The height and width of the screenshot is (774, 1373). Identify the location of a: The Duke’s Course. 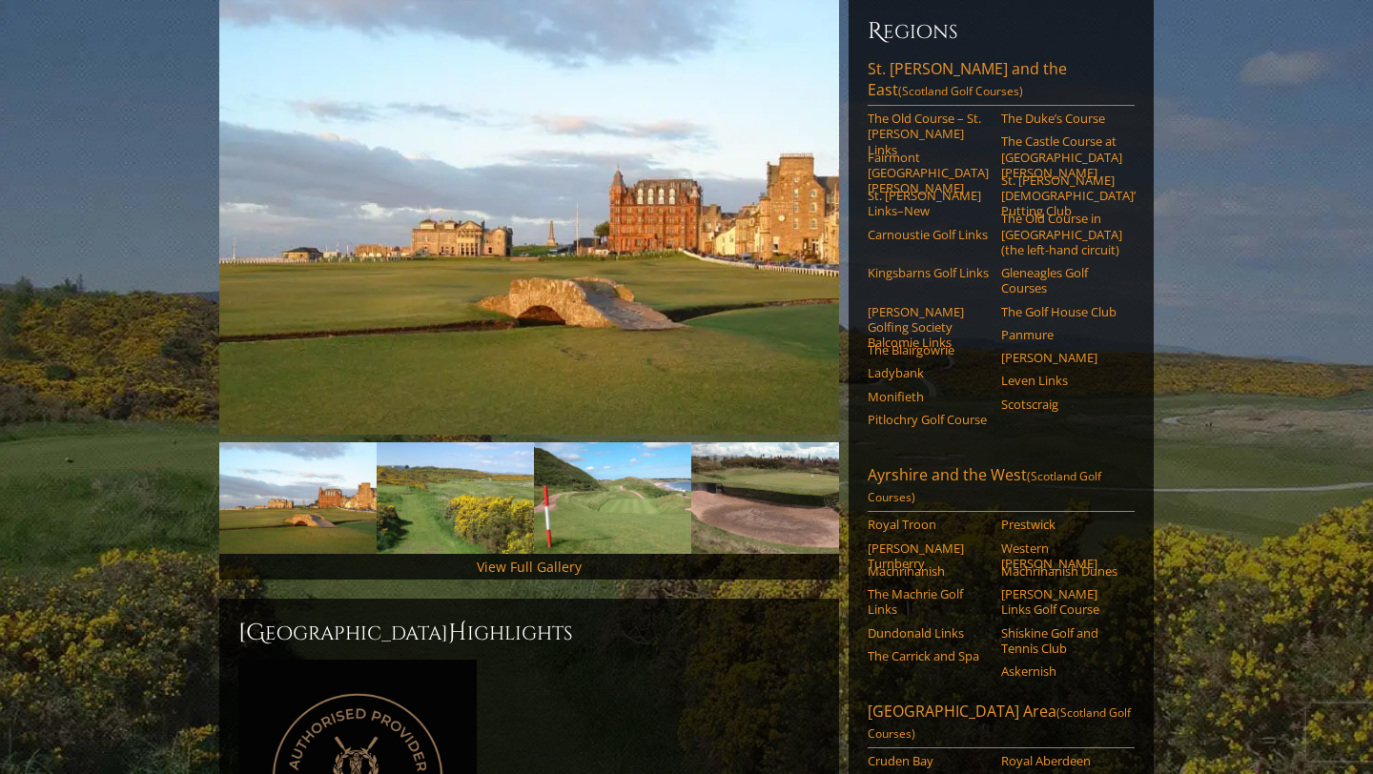
(1061, 118).